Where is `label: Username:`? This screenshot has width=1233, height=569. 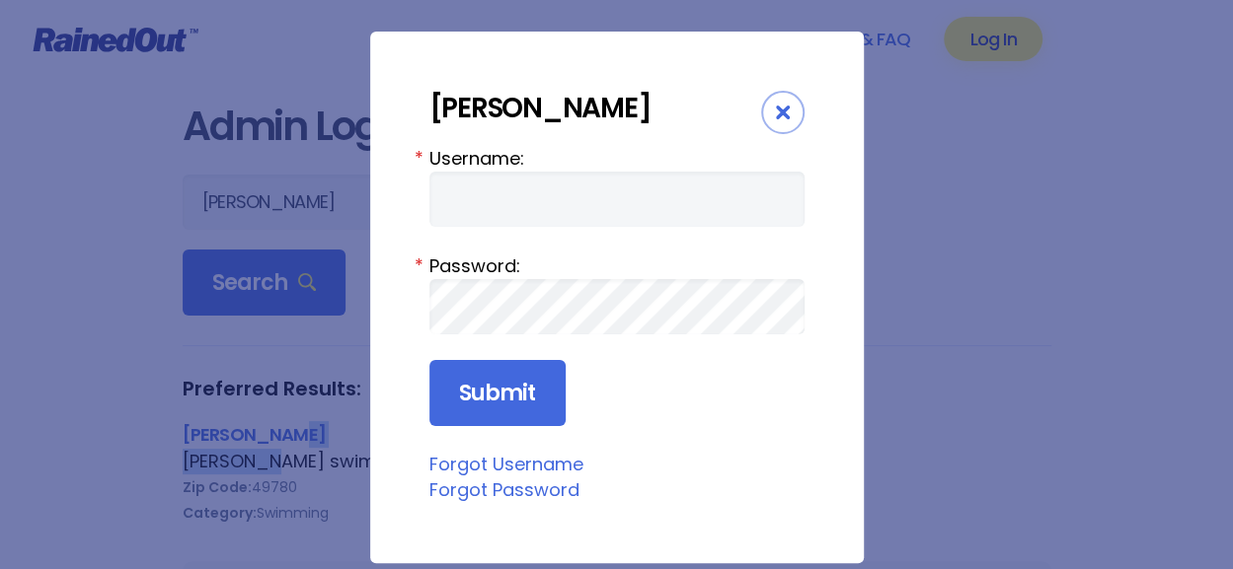 label: Username: is located at coordinates (617, 158).